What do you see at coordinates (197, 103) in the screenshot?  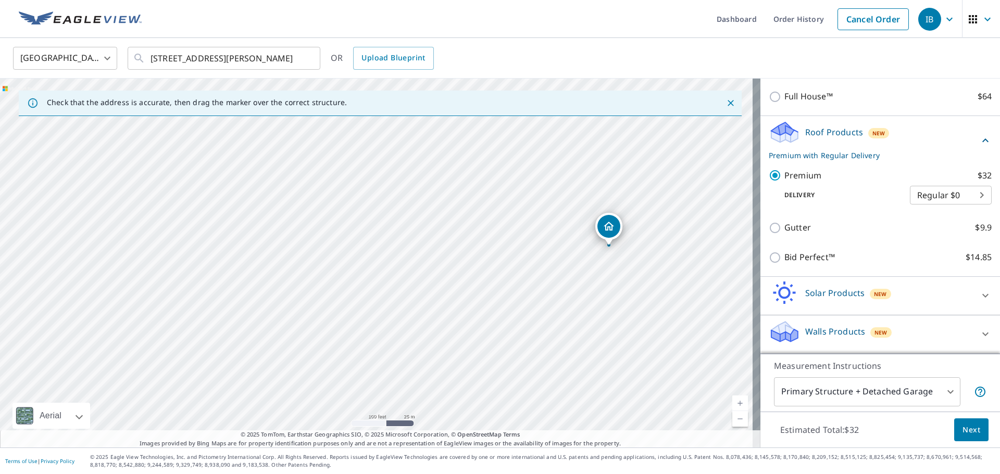 I see `p: Check that the address is accurate, then drag the marker over the correct structure.` at bounding box center [197, 103].